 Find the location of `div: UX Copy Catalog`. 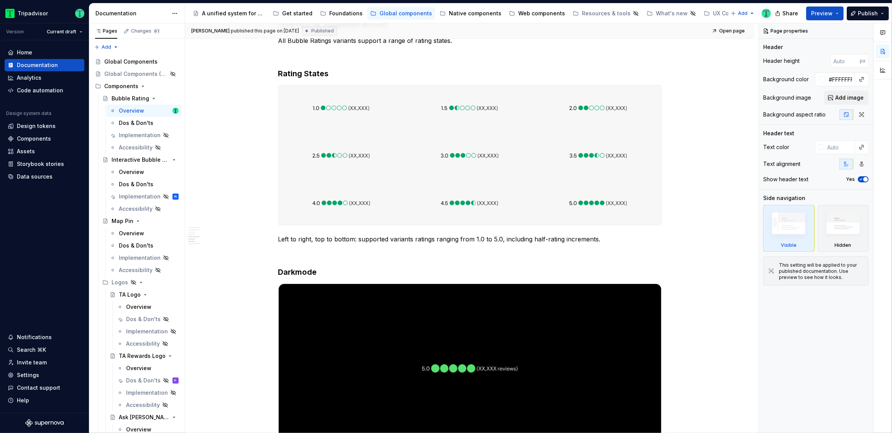

div: UX Copy Catalog is located at coordinates (736, 13).